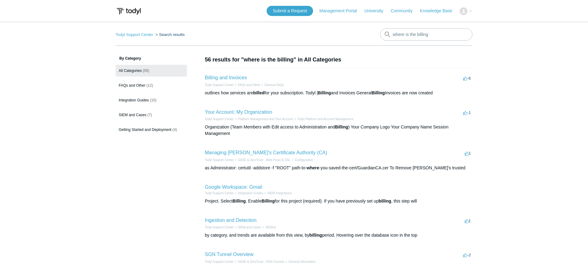 Image resolution: width=588 pixels, height=264 pixels. I want to click on li: SIEM and Cases, so click(247, 227).